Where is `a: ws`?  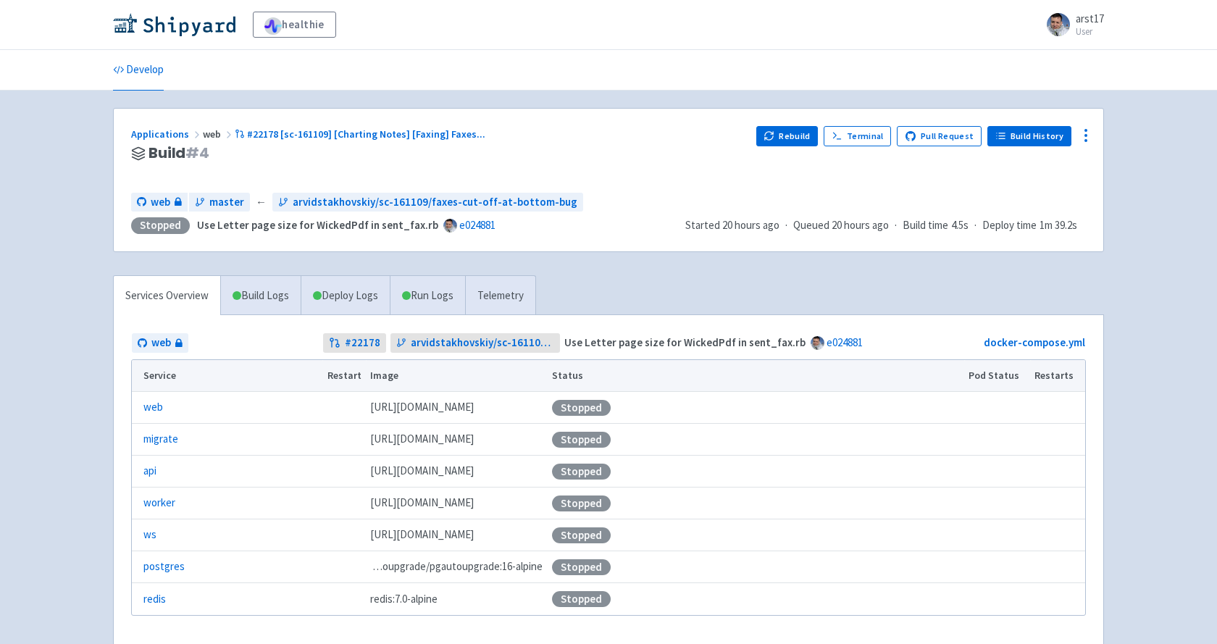 a: ws is located at coordinates (150, 535).